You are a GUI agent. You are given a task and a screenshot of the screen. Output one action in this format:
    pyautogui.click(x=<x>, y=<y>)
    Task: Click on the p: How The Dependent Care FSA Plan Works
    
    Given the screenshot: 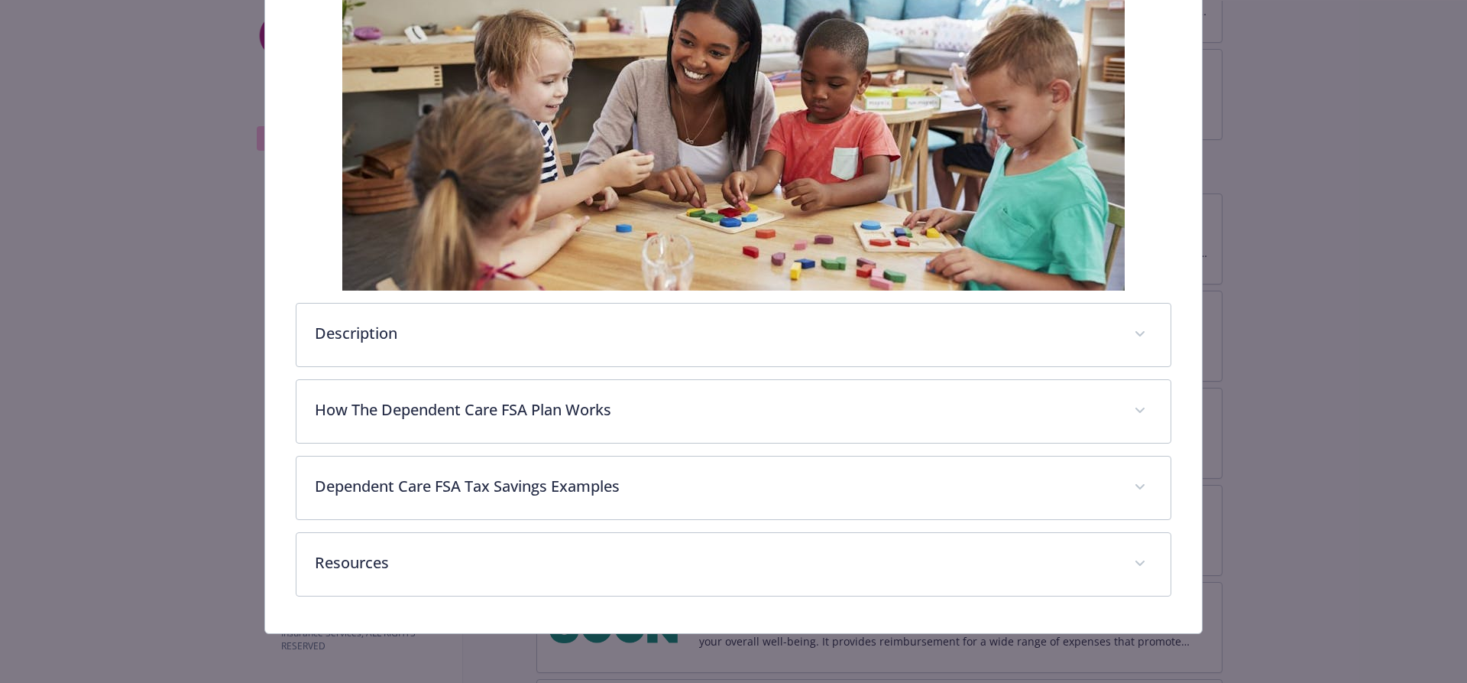 What is the action you would take?
    pyautogui.click(x=715, y=410)
    